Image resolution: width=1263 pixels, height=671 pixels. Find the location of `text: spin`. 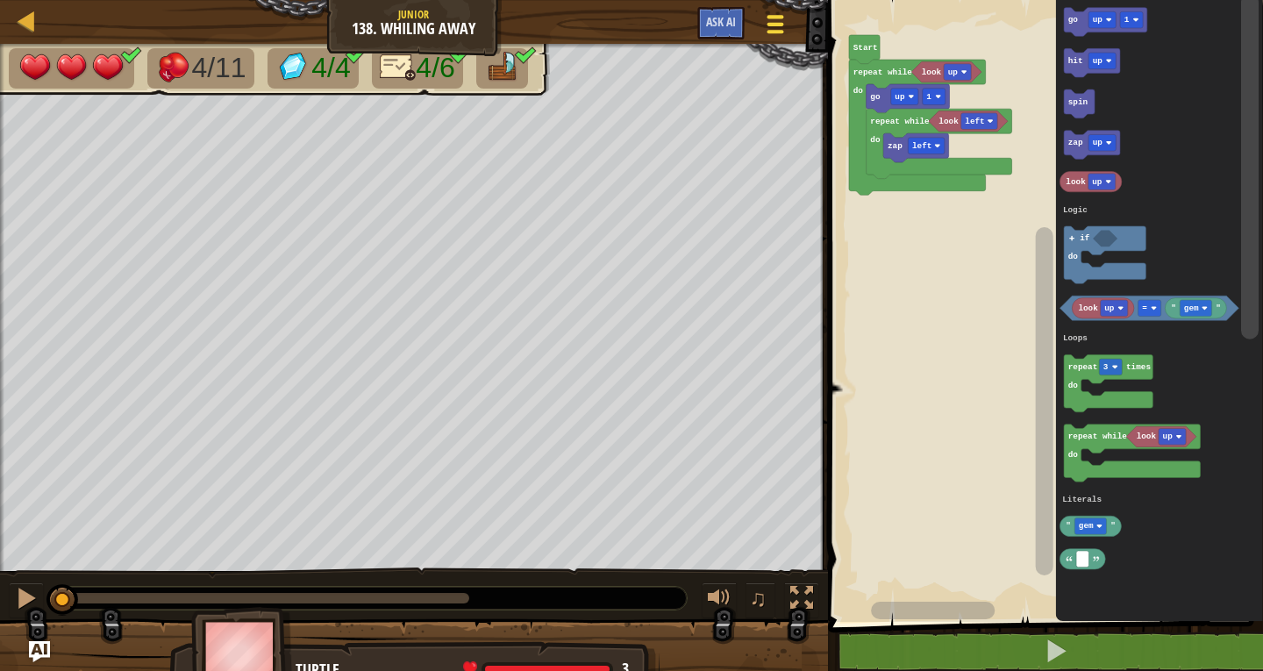

text: spin is located at coordinates (1078, 102).